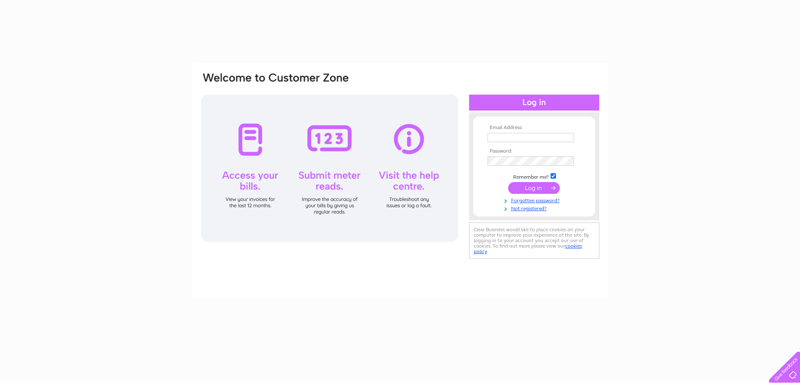 The width and height of the screenshot is (800, 383). What do you see at coordinates (534, 240) in the screenshot?
I see `div: Clear Business would like to place cookies on your computer to improve your experience of the sit...` at bounding box center [534, 240].